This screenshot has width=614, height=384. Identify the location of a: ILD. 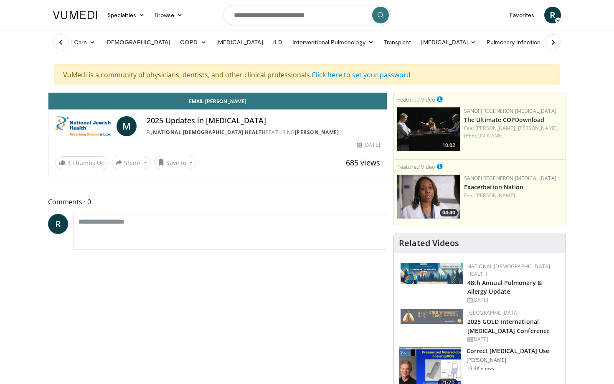
(278, 42).